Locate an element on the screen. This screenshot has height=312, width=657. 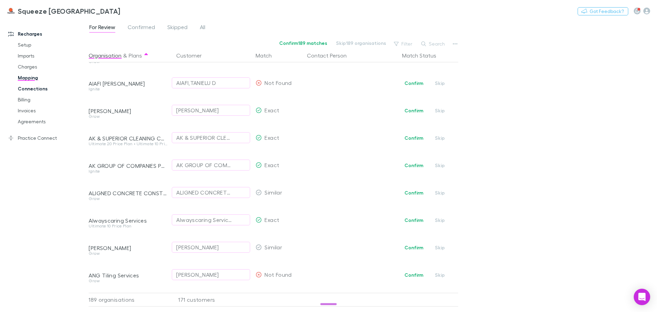
button: Contact Person is located at coordinates (331, 55).